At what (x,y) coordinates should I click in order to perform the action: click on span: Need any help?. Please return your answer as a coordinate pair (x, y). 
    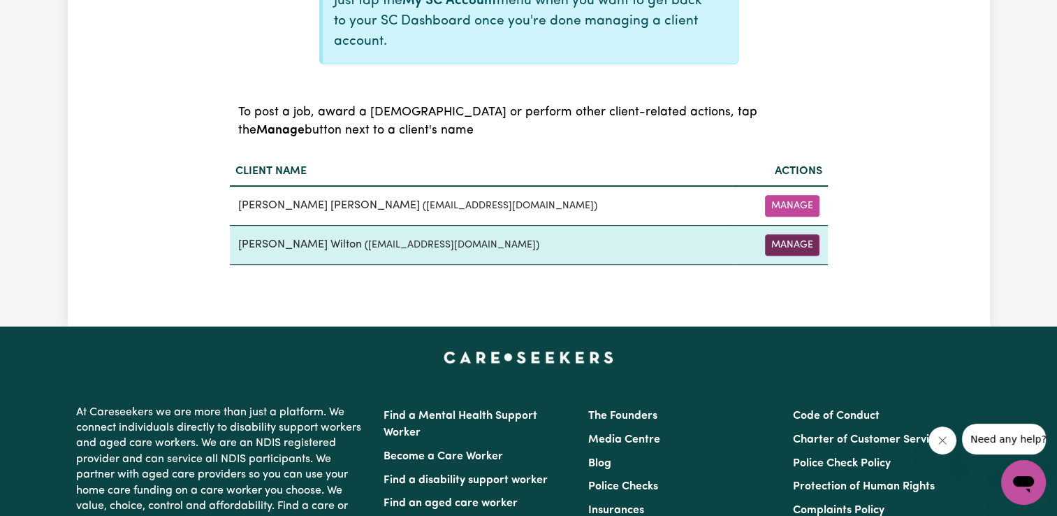
    Looking at the image, I should click on (46, 15).